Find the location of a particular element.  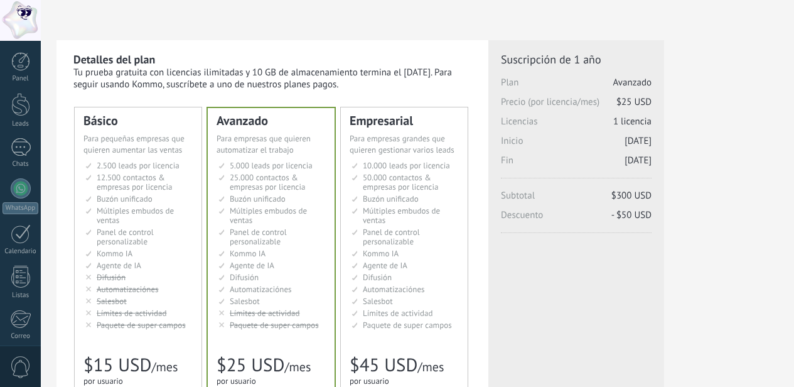

div: Avanzado is located at coordinates (271, 121).